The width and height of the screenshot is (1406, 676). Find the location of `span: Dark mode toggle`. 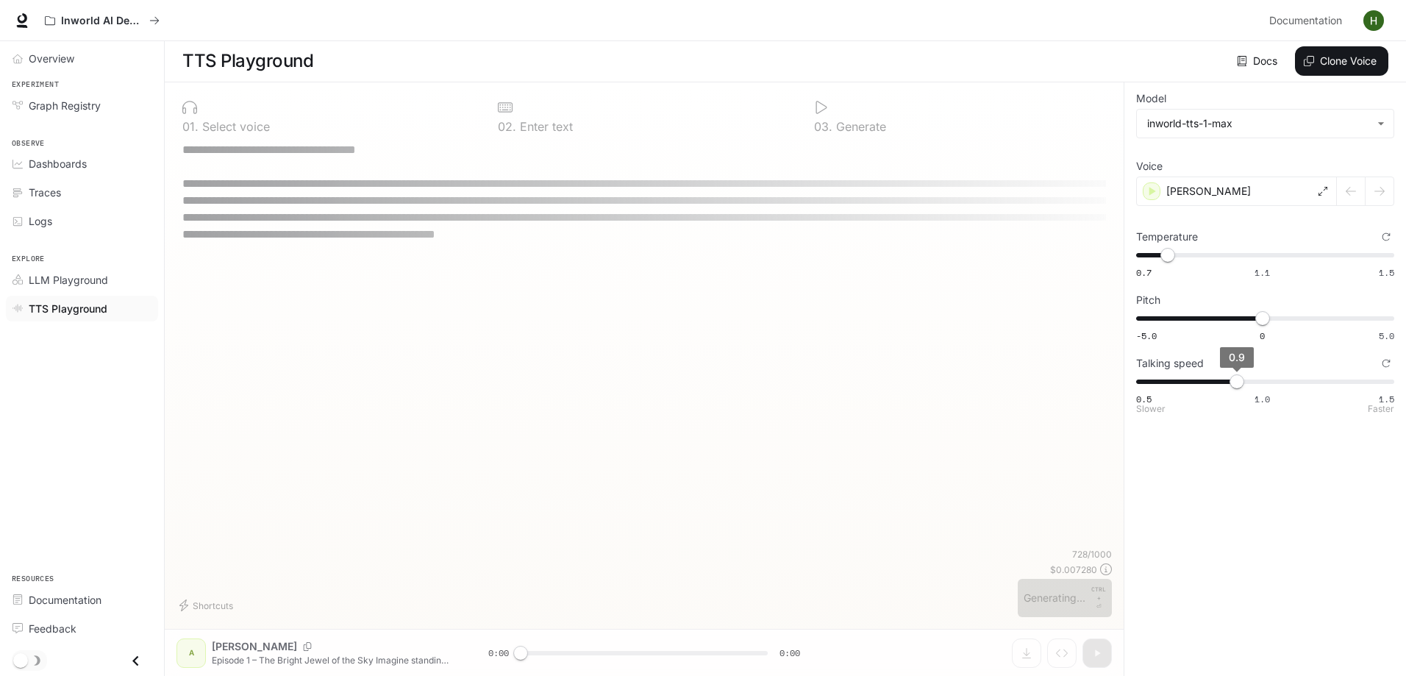

span: Dark mode toggle is located at coordinates (21, 660).